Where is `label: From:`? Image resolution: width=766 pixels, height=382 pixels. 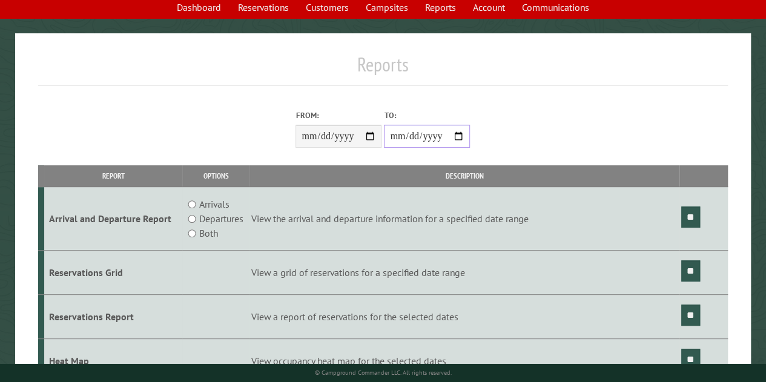 label: From: is located at coordinates (338, 115).